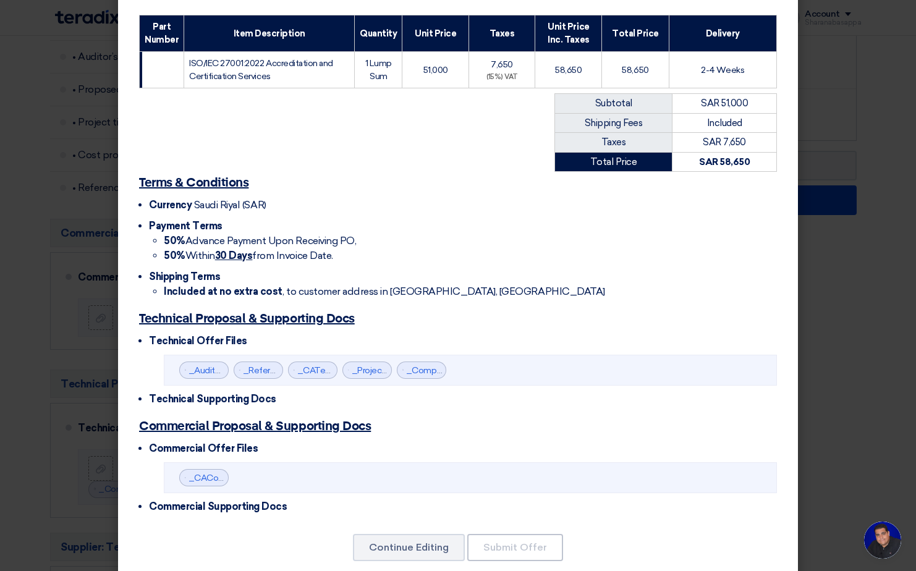 The image size is (916, 571). I want to click on span: Saudi Riyal (SAR), so click(230, 205).